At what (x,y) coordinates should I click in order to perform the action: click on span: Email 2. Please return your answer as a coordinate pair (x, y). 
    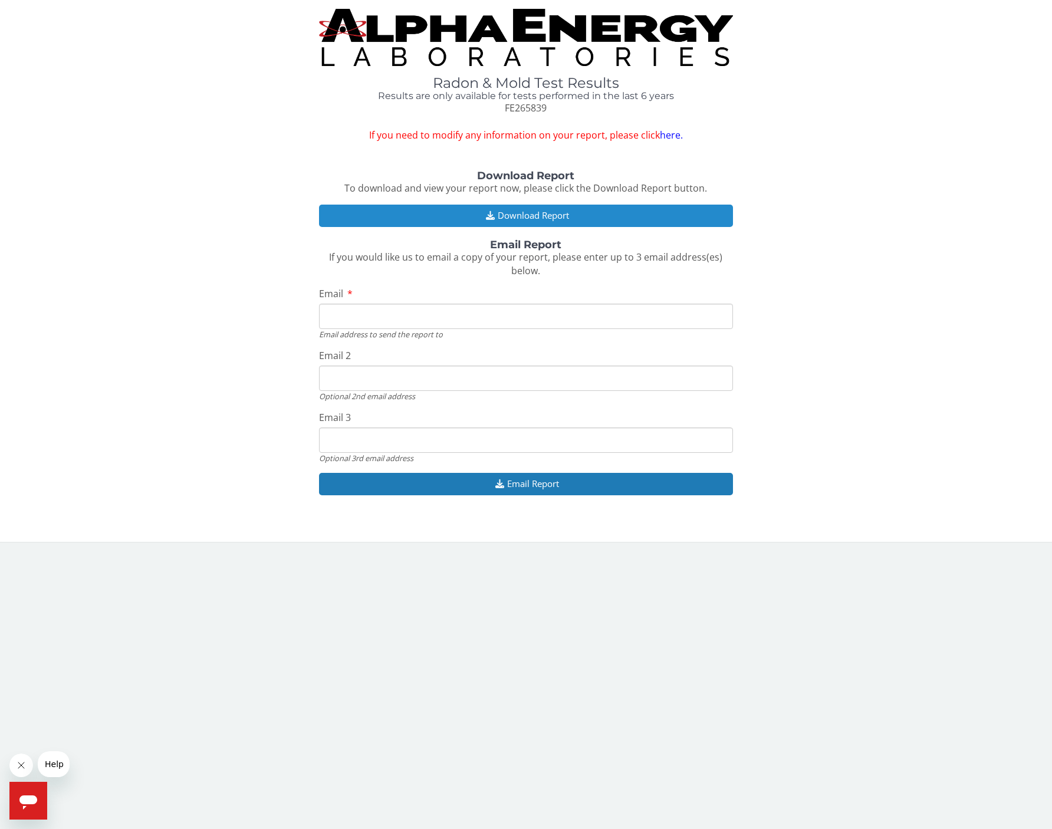
    Looking at the image, I should click on (335, 356).